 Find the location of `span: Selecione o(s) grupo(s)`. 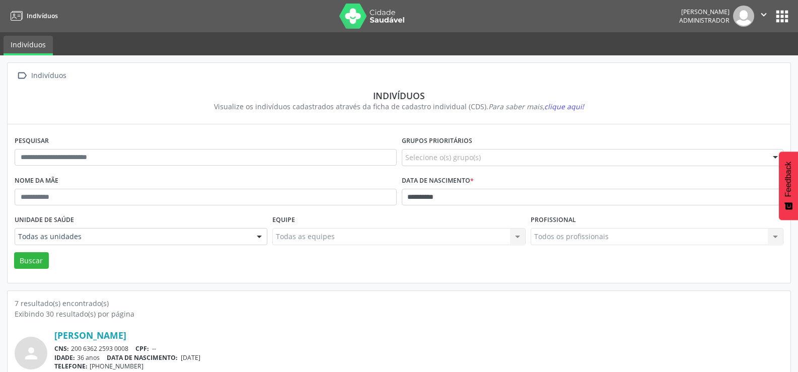

span: Selecione o(s) grupo(s) is located at coordinates (443, 157).